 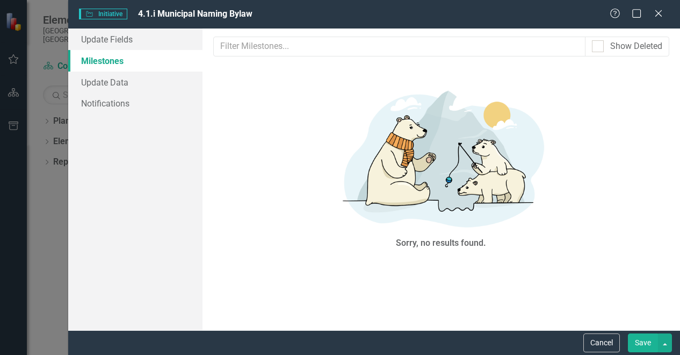 I want to click on input: Filter Milestones..., so click(x=399, y=46).